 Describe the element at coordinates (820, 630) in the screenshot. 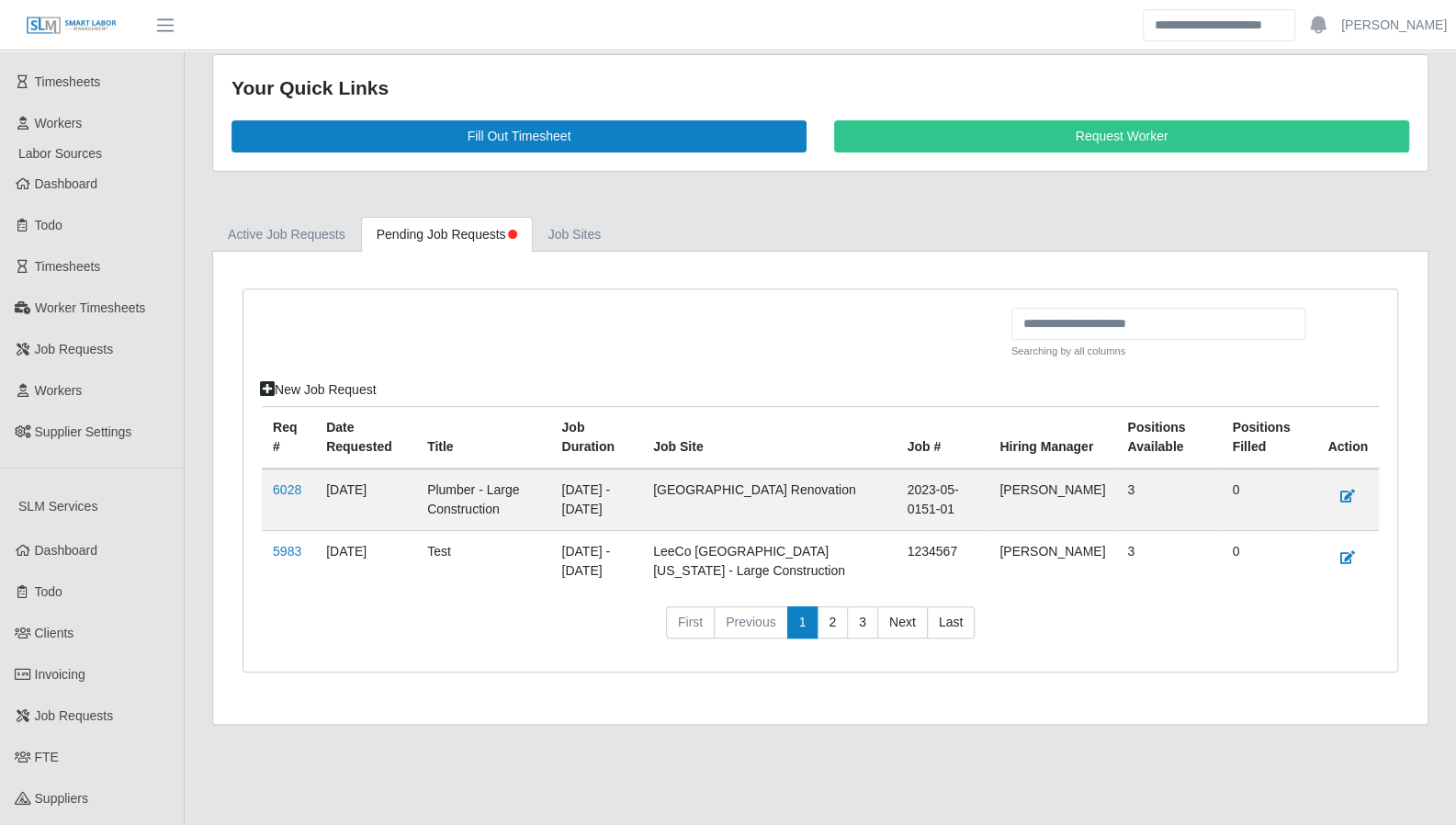

I see `nav: pagination` at that location.